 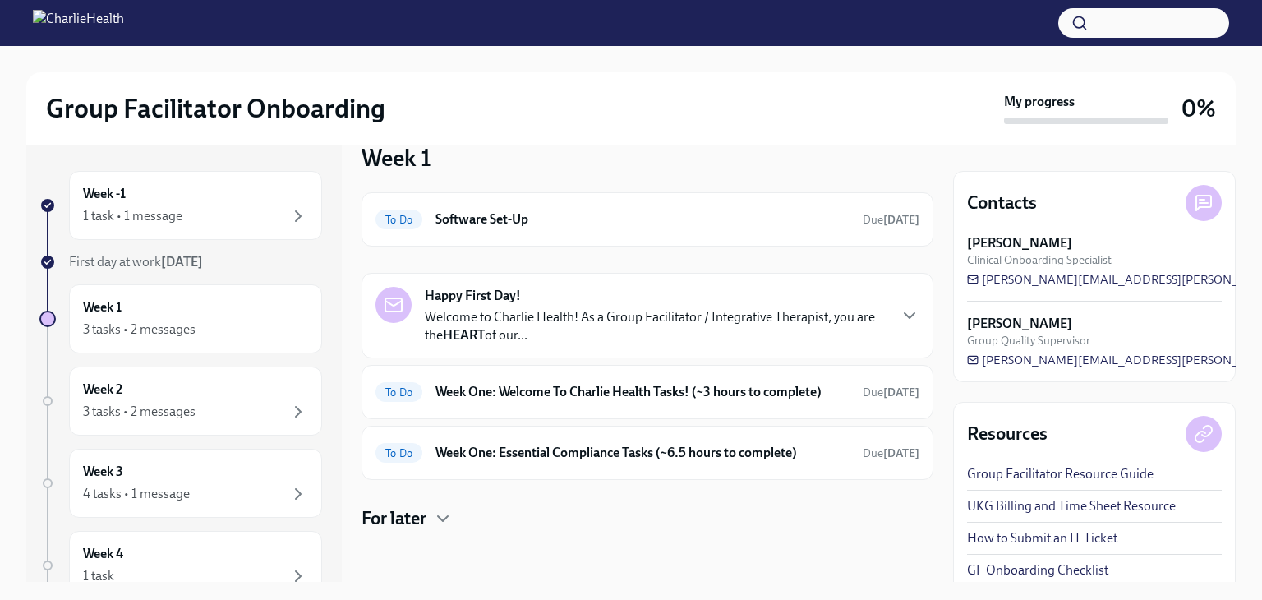 What do you see at coordinates (102, 307) in the screenshot?
I see `h6: Week 1` at bounding box center [102, 307].